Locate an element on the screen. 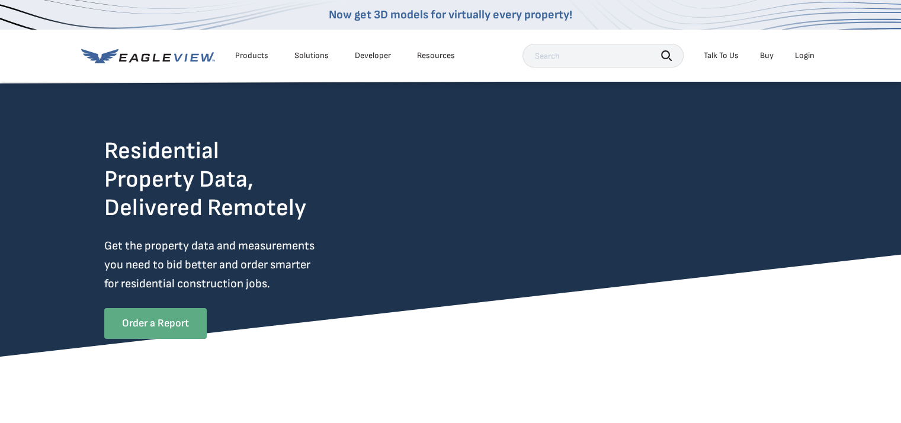 The image size is (901, 423). div: Talk To Us is located at coordinates (721, 56).